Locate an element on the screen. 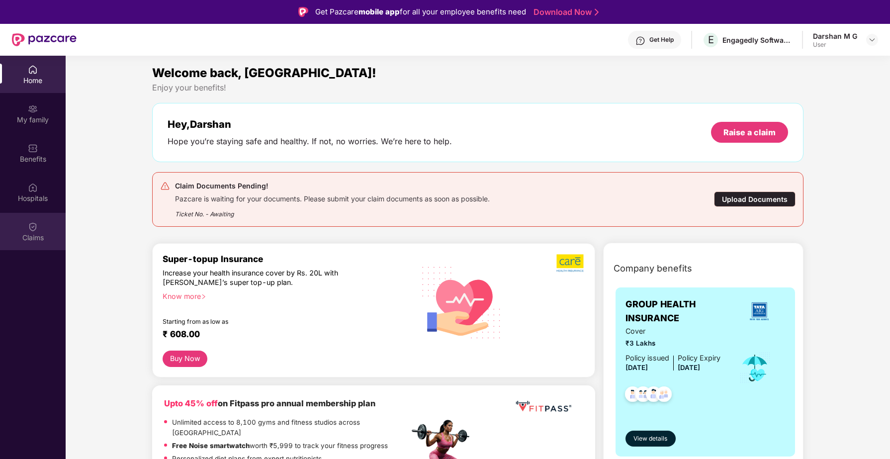  div: Upload Documents is located at coordinates (755, 199).